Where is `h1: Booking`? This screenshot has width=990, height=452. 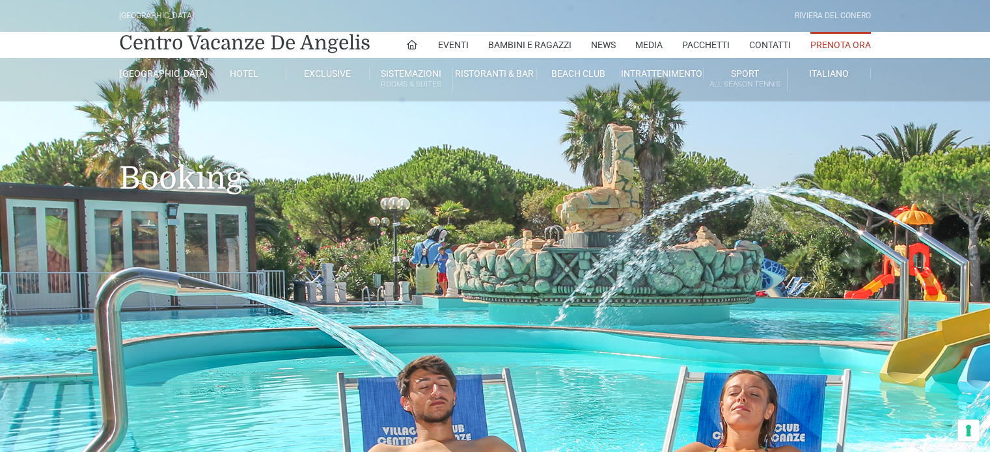
h1: Booking is located at coordinates (495, 159).